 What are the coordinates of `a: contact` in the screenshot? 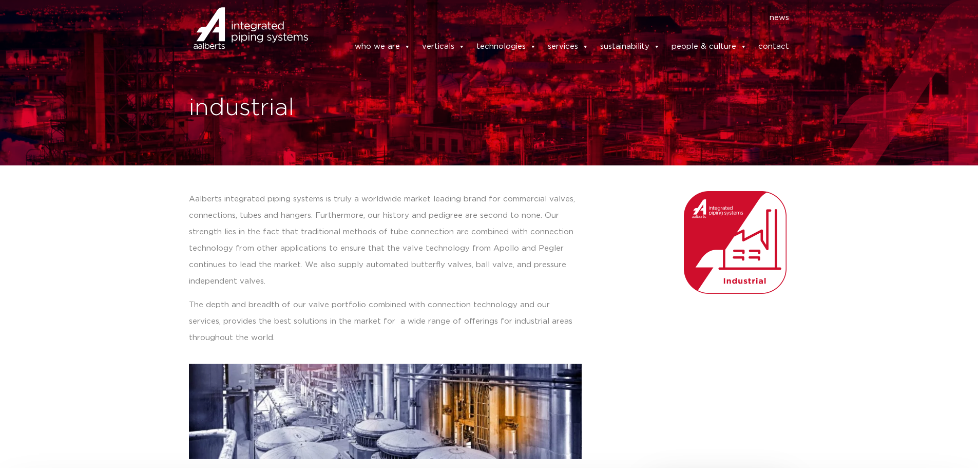 It's located at (774, 47).